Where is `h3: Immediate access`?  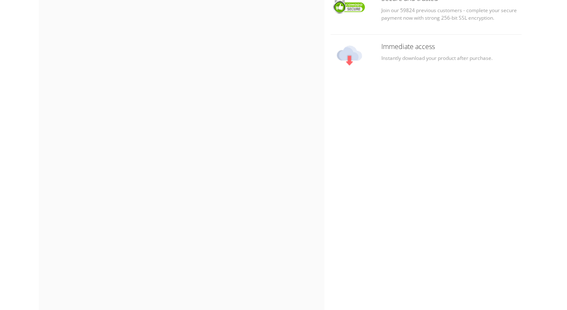 h3: Immediate access is located at coordinates (452, 47).